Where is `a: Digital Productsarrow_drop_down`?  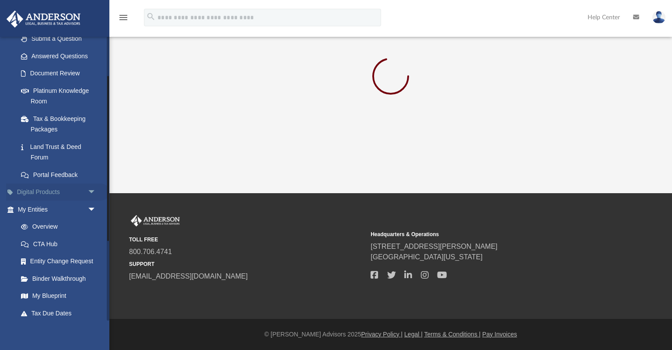 a: Digital Productsarrow_drop_down is located at coordinates (58, 192).